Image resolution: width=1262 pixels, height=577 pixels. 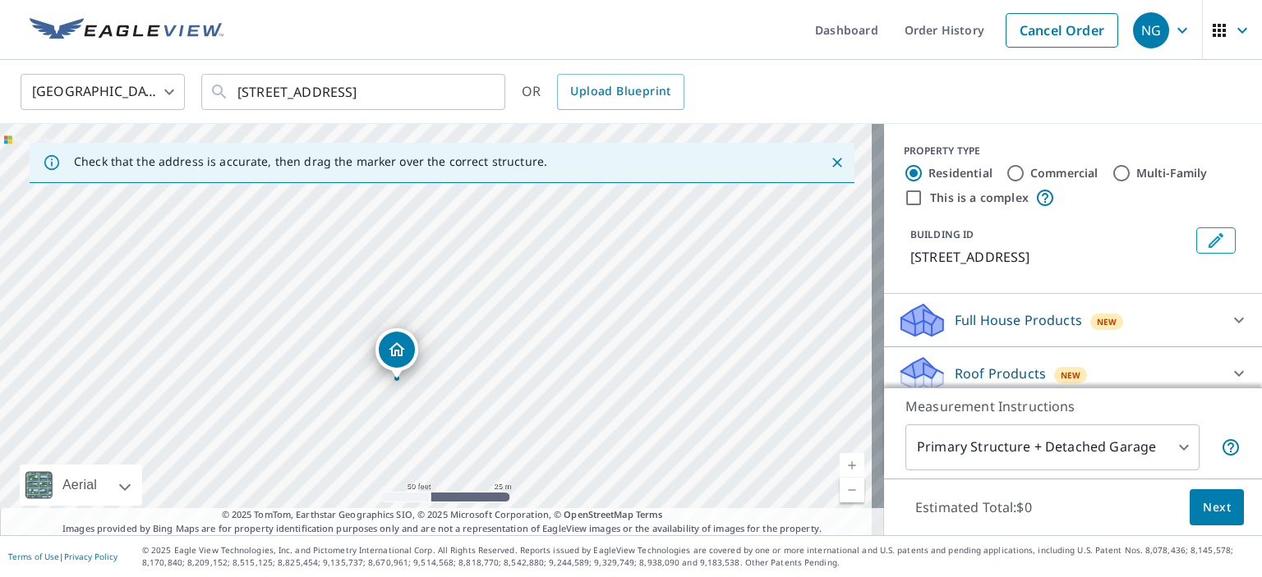 What do you see at coordinates (1216, 241) in the screenshot?
I see `button: Edit building 1` at bounding box center [1216, 241].